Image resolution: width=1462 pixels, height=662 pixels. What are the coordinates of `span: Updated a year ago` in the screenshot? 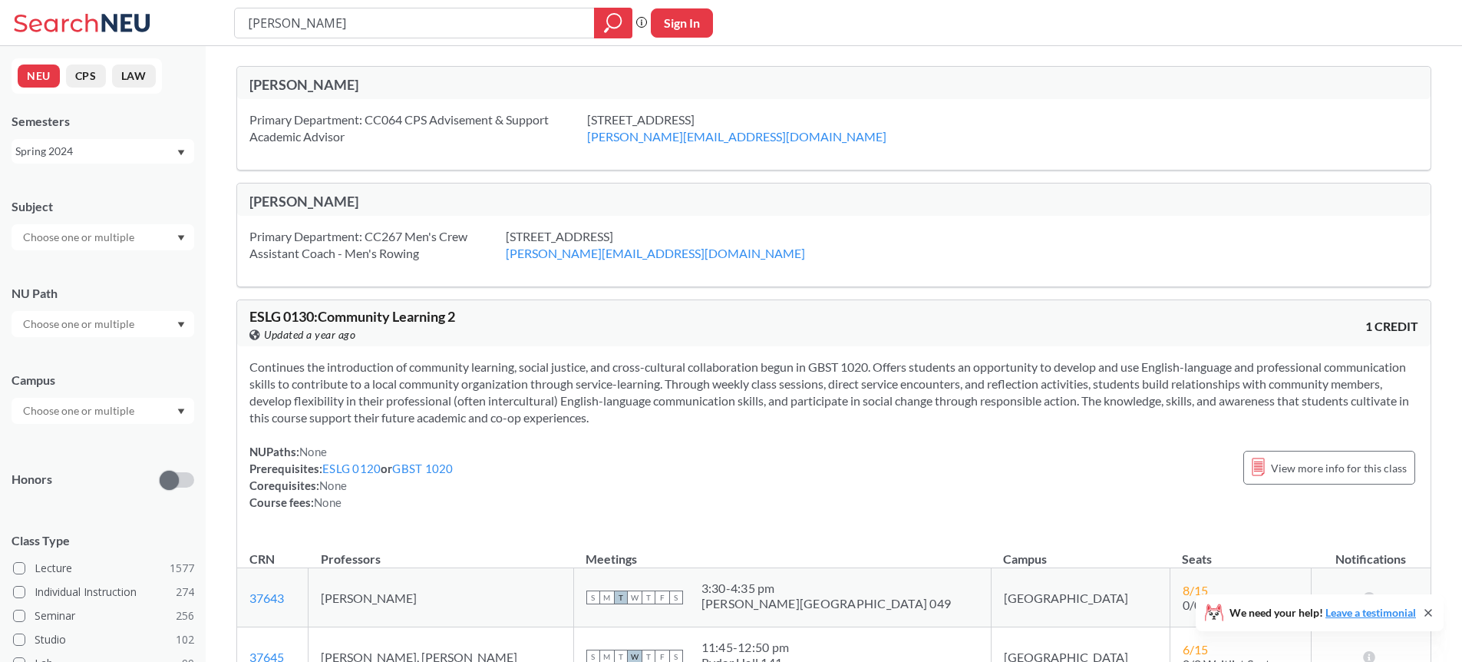 It's located at (309, 335).